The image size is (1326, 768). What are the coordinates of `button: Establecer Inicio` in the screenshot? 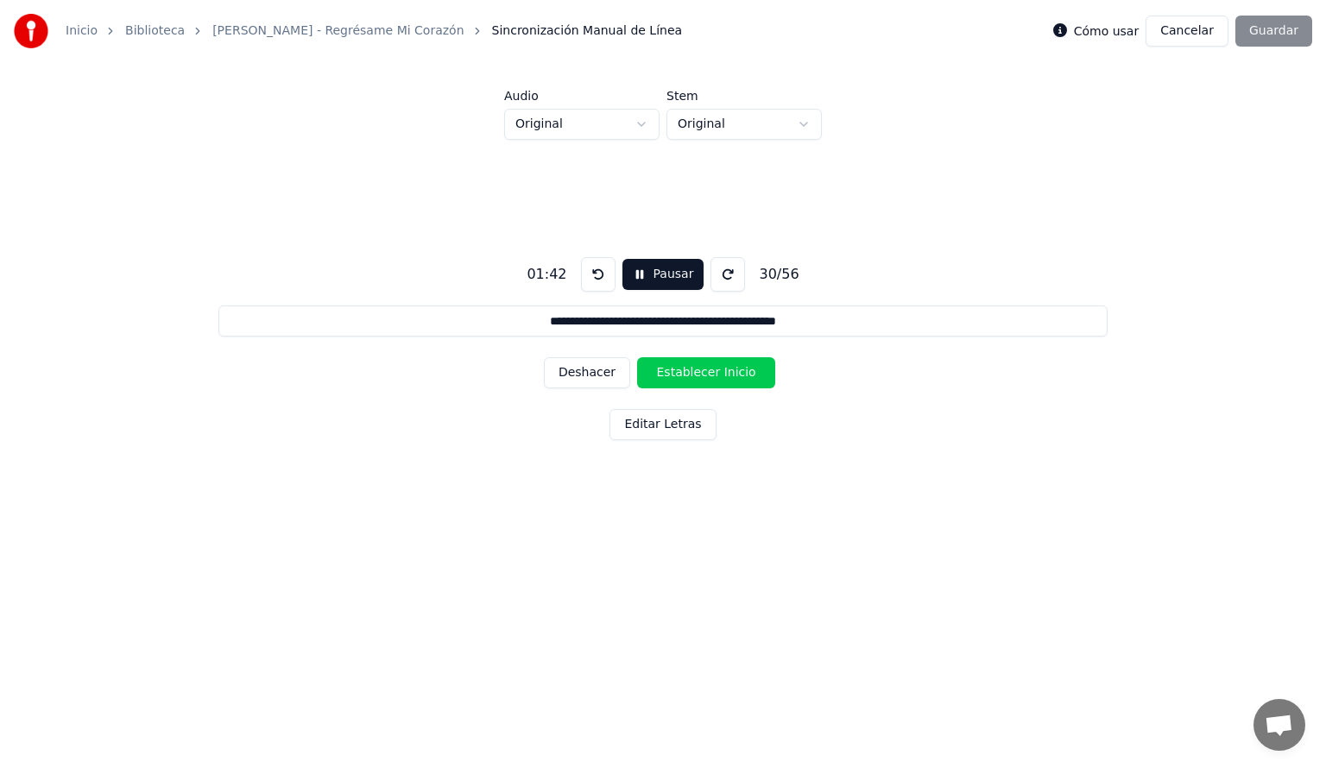 It's located at (706, 373).